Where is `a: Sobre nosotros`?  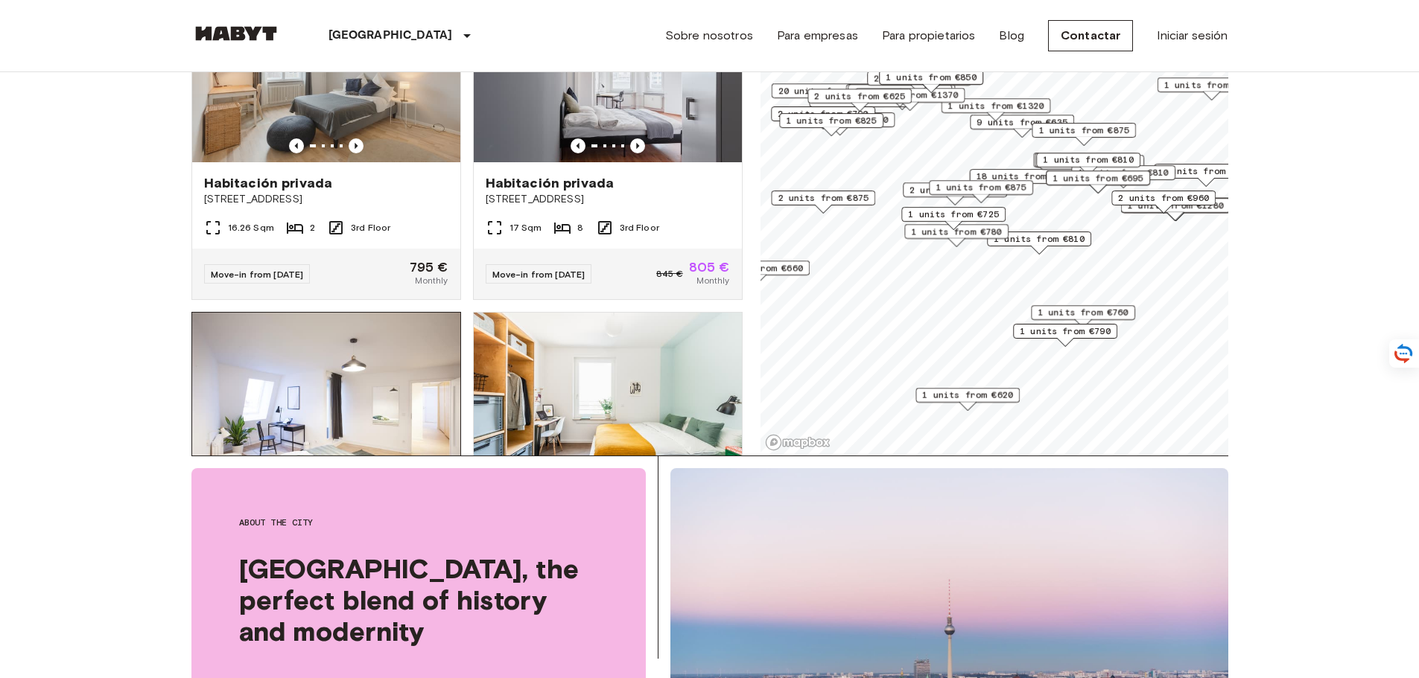
a: Sobre nosotros is located at coordinates (709, 36).